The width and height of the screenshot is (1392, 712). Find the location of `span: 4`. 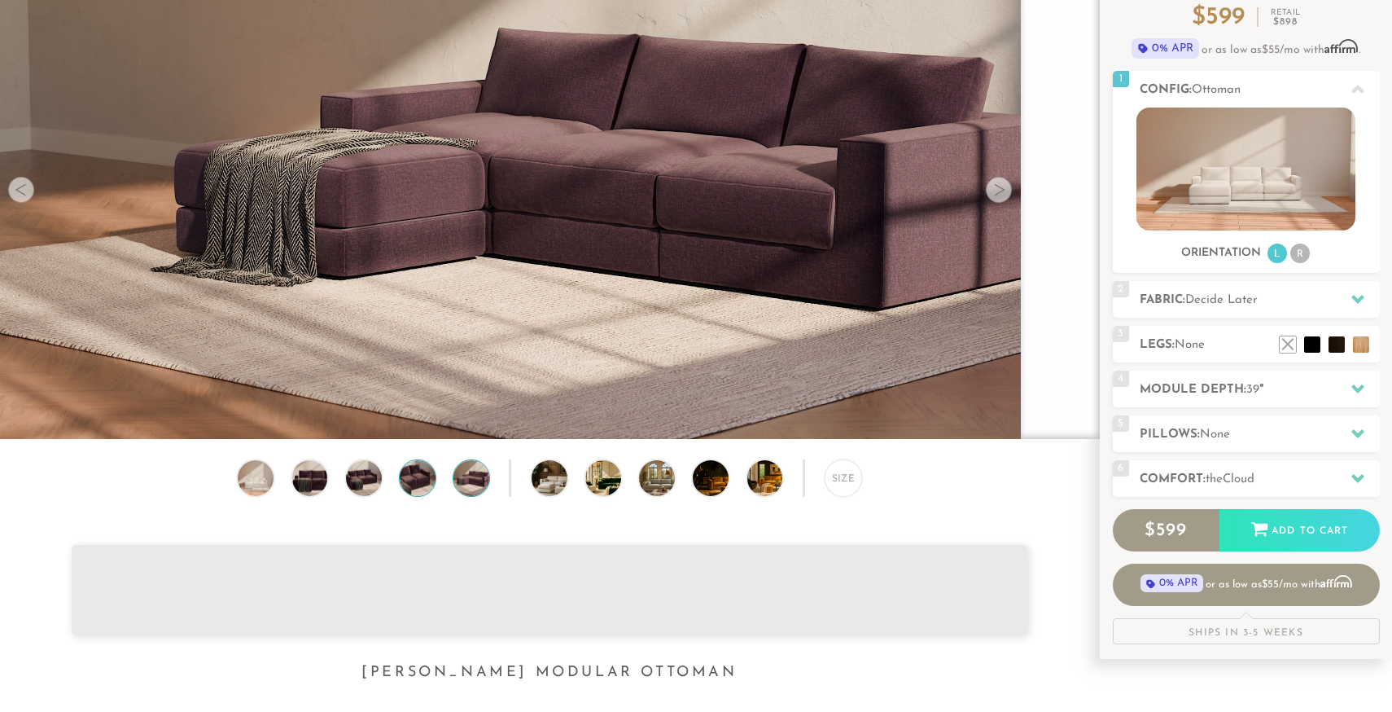

span: 4 is located at coordinates (1121, 379).